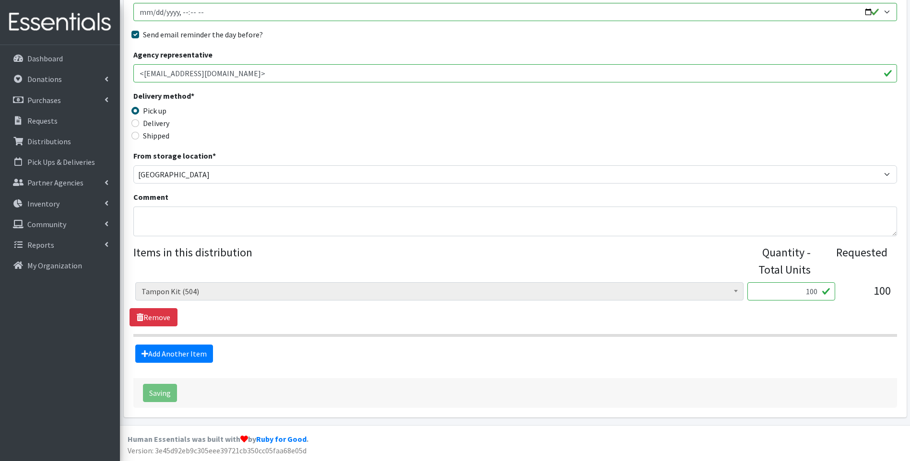 This screenshot has width=910, height=461. What do you see at coordinates (49, 141) in the screenshot?
I see `p: Distributions` at bounding box center [49, 141].